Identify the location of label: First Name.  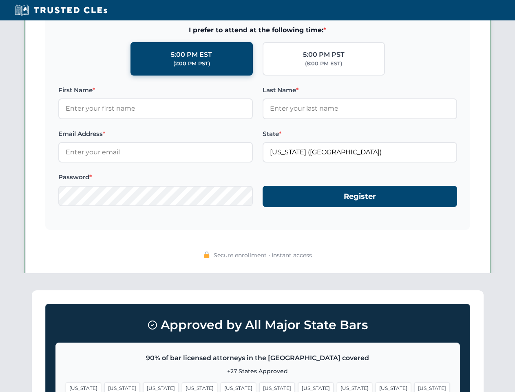
(155, 90).